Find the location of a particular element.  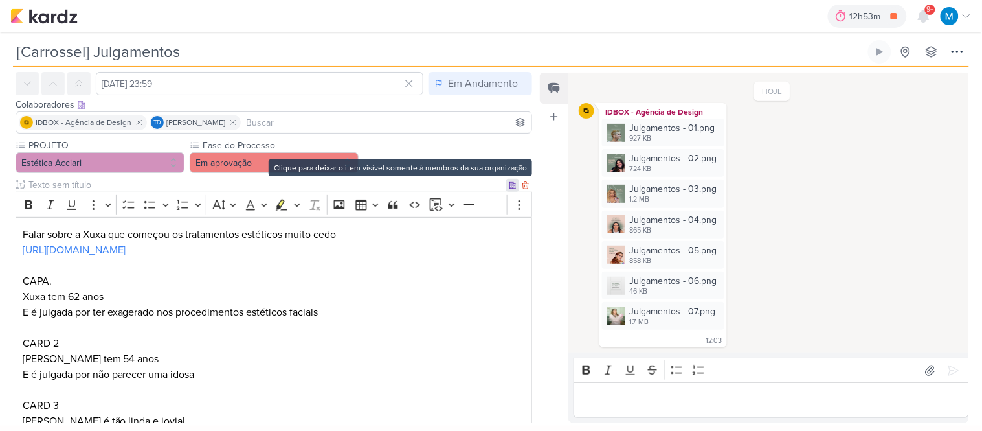

div: Thais de carvalho is located at coordinates (157, 122).